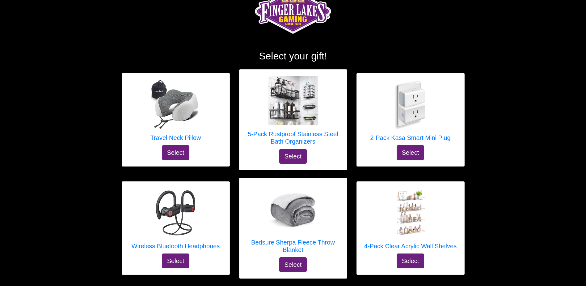 The width and height of the screenshot is (586, 286). I want to click on img: Travel Neck Pillow, so click(176, 104).